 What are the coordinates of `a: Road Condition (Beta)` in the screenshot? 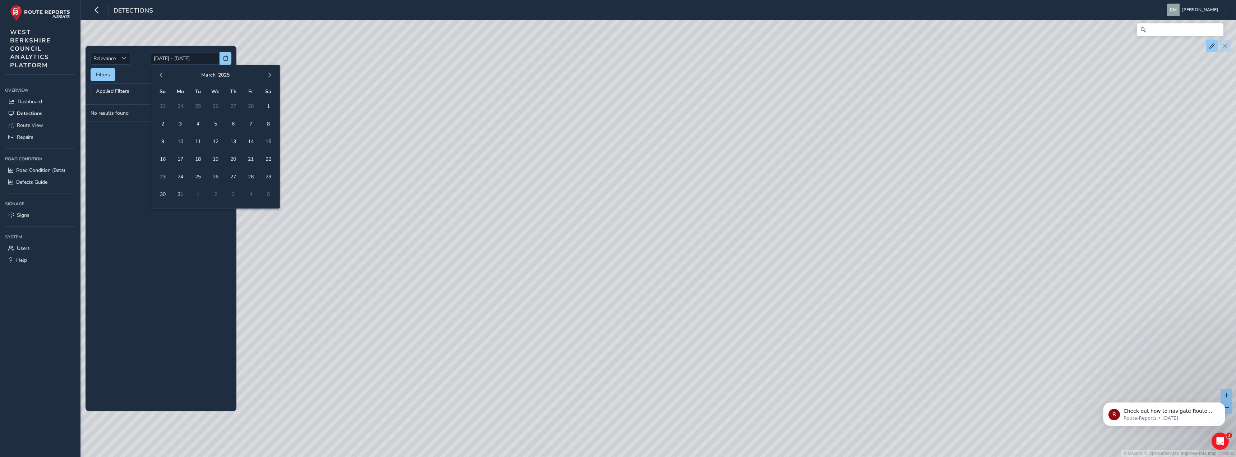 It's located at (40, 170).